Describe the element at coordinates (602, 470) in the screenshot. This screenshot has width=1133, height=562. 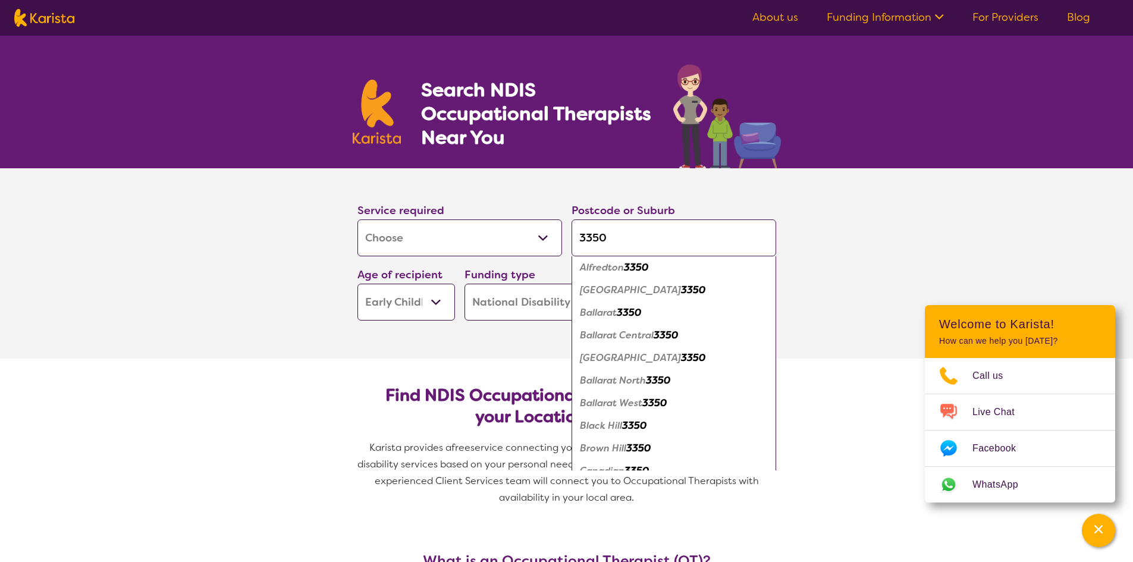
I see `em: Canadian` at that location.